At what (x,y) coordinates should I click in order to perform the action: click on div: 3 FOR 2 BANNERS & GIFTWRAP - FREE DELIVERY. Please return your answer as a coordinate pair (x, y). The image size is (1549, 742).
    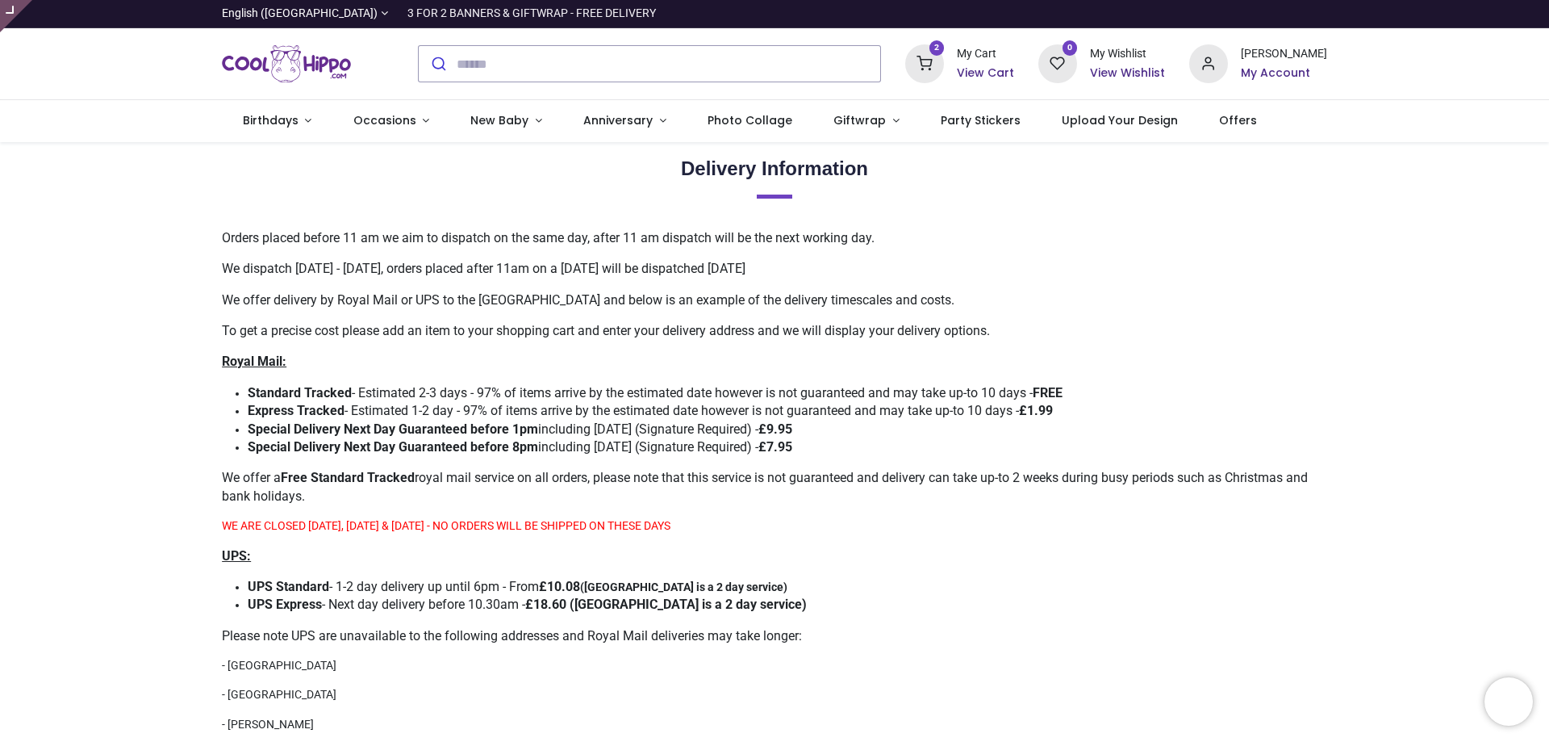
    Looking at the image, I should click on (532, 14).